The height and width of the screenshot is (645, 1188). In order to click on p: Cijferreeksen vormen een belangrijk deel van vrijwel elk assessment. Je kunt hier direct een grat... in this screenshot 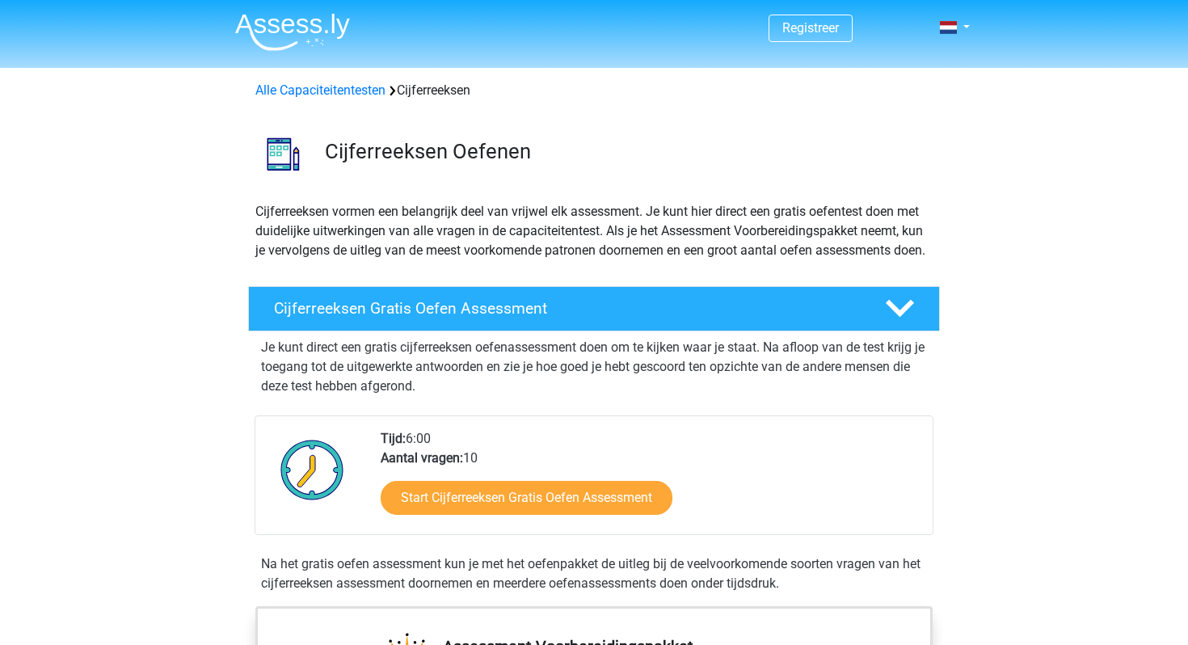, I will do `click(594, 231)`.